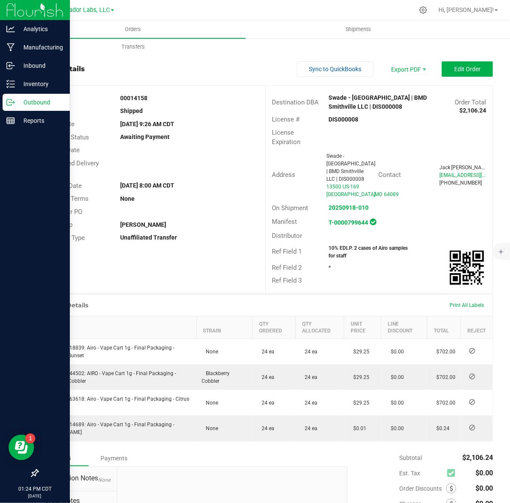 This screenshot has height=503, width=510. What do you see at coordinates (478, 457) in the screenshot?
I see `span: $2,106.24` at bounding box center [478, 457].